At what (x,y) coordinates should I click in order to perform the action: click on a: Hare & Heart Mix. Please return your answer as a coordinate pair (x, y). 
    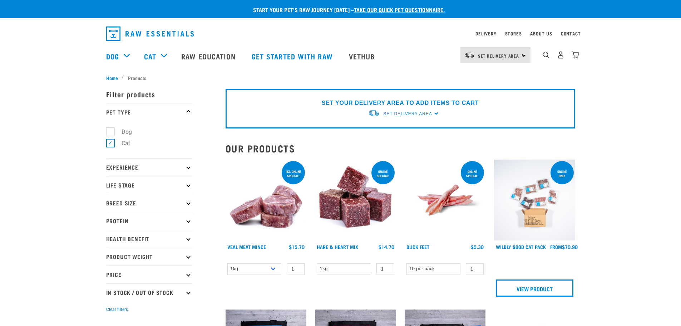
    Looking at the image, I should click on (338, 246).